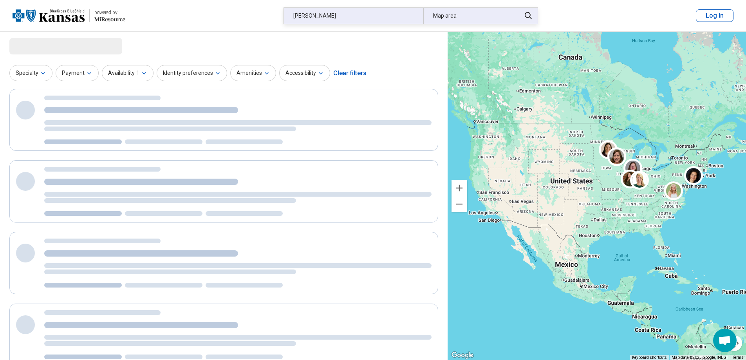 The image size is (746, 360). I want to click on span: 1, so click(138, 73).